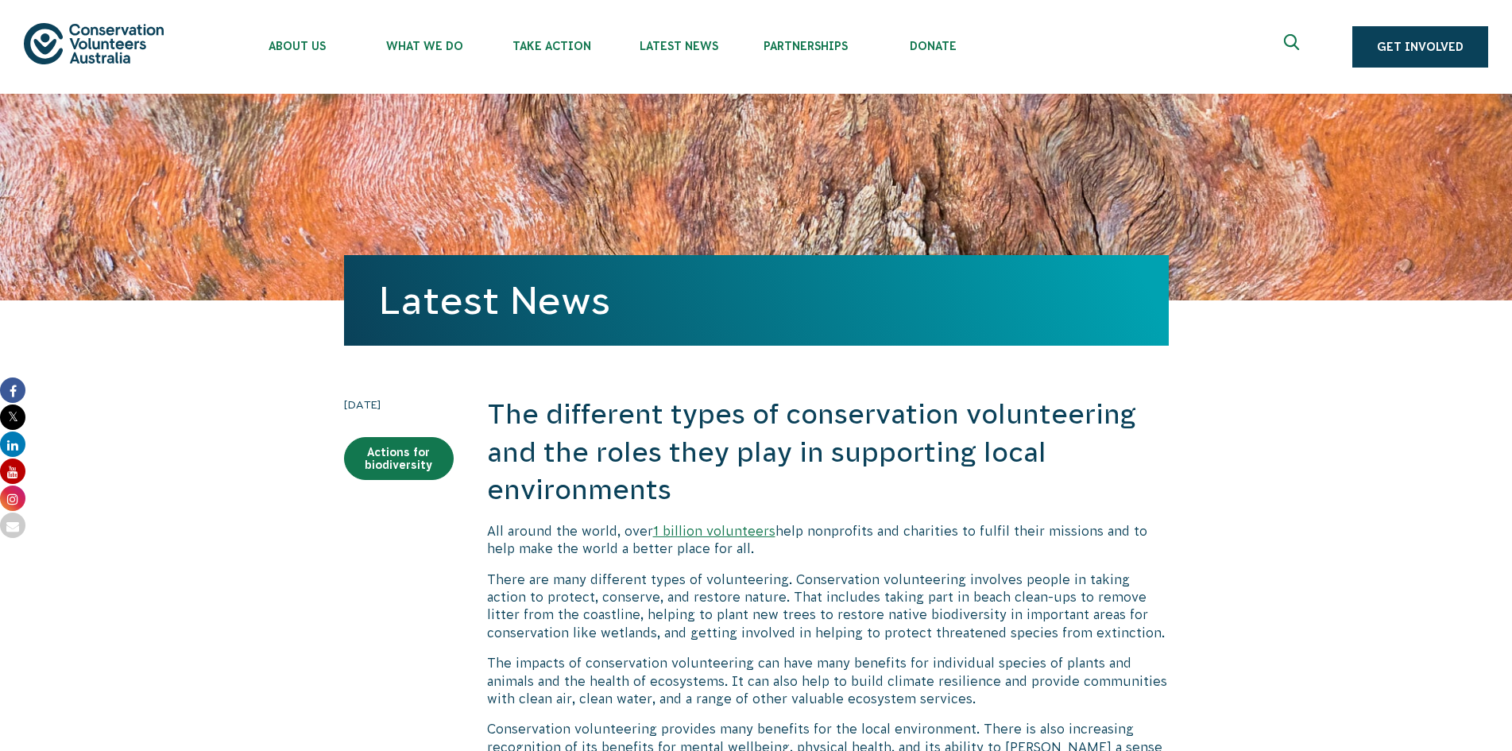  Describe the element at coordinates (806, 46) in the screenshot. I see `span: Partnerships` at that location.